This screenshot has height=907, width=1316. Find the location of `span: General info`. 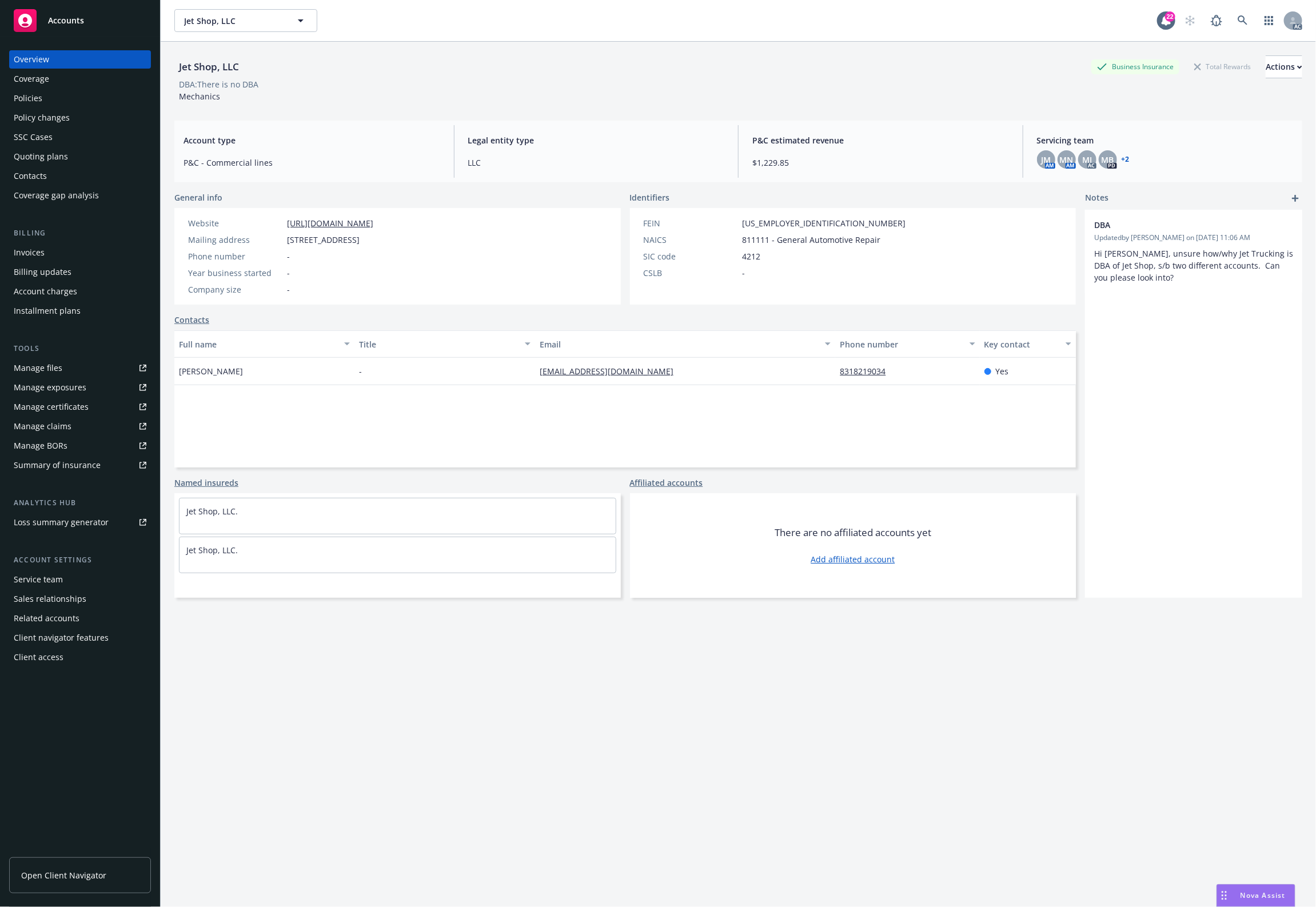

span: General info is located at coordinates (198, 197).